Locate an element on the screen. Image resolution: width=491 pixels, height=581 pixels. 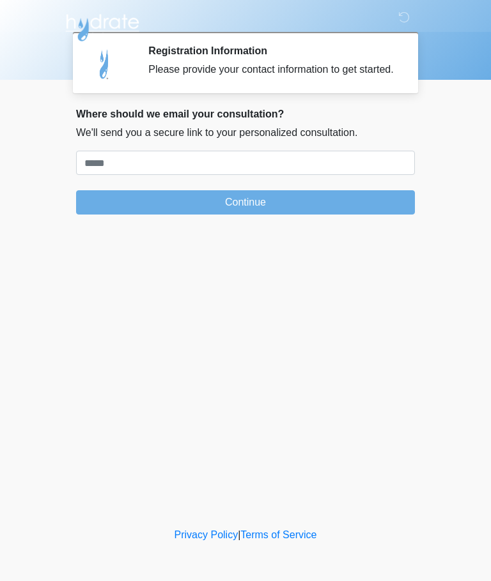
img: Hydrate IV Bar - Arcadia Logo is located at coordinates (102, 26).